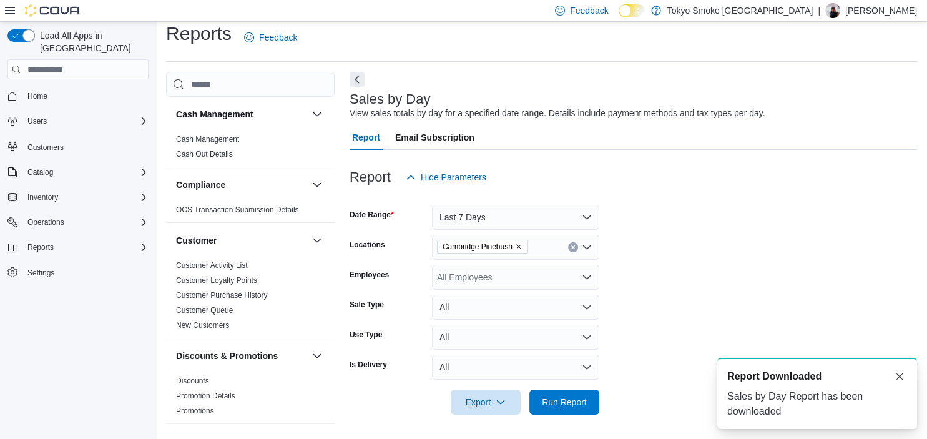 The image size is (927, 439). Describe the element at coordinates (196, 240) in the screenshot. I see `h3: Customer` at that location.